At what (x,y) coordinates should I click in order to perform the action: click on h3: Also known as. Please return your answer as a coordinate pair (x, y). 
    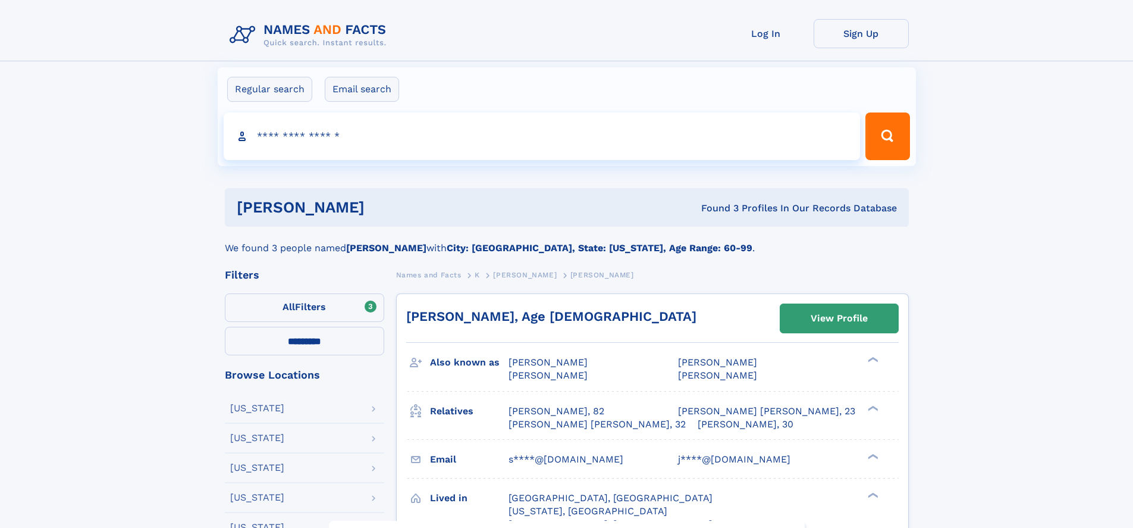
    Looking at the image, I should click on (469, 362).